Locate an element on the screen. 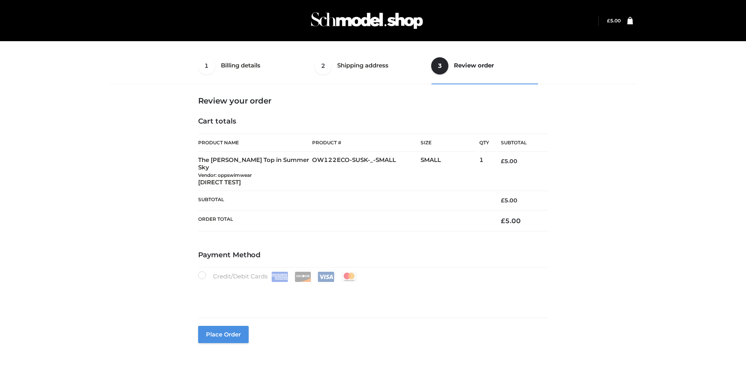 The height and width of the screenshot is (369, 746). a: £5.00 is located at coordinates (614, 20).